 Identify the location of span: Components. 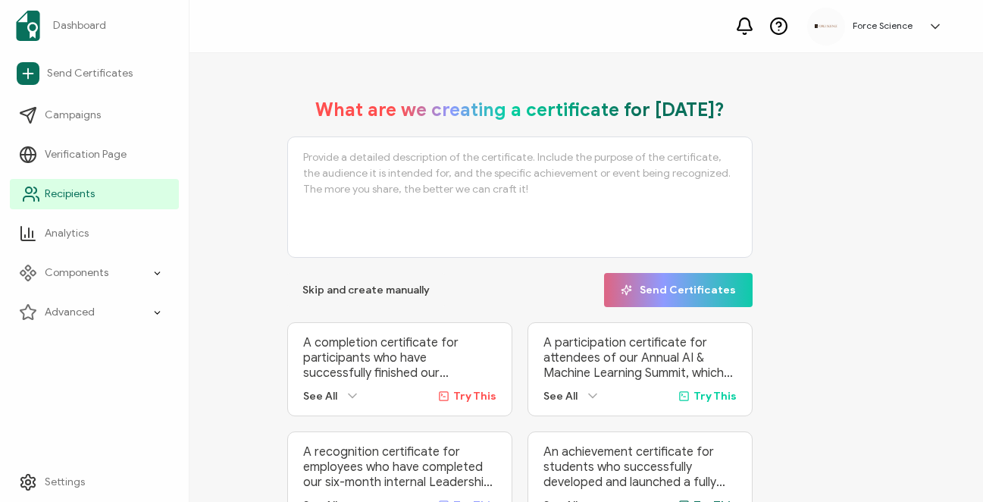
(77, 273).